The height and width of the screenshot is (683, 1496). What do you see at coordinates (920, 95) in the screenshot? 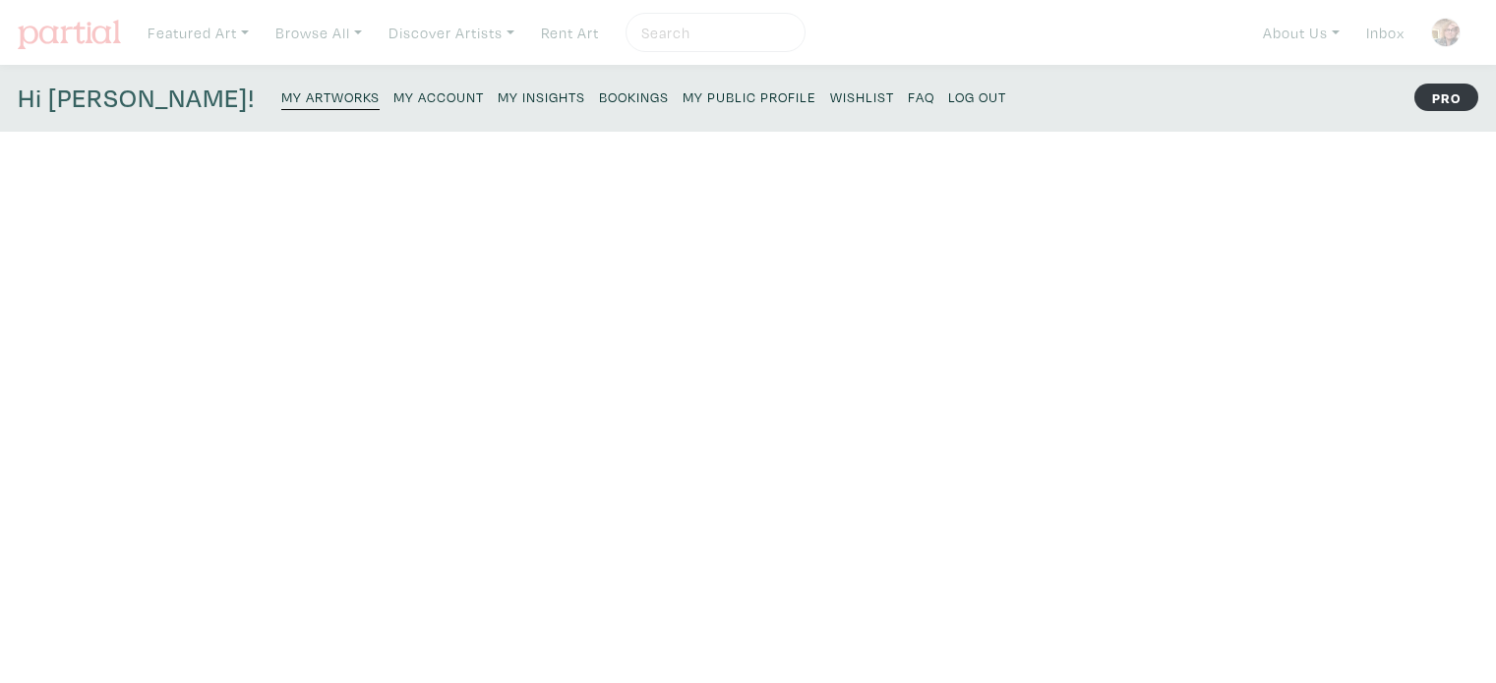
I see `a: FAQ` at bounding box center [920, 95].